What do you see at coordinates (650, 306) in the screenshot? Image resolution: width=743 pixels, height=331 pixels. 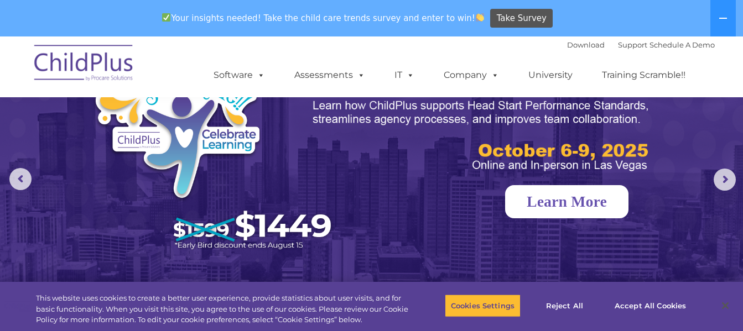 I see `button: Accept All Cookies` at bounding box center [650, 306].